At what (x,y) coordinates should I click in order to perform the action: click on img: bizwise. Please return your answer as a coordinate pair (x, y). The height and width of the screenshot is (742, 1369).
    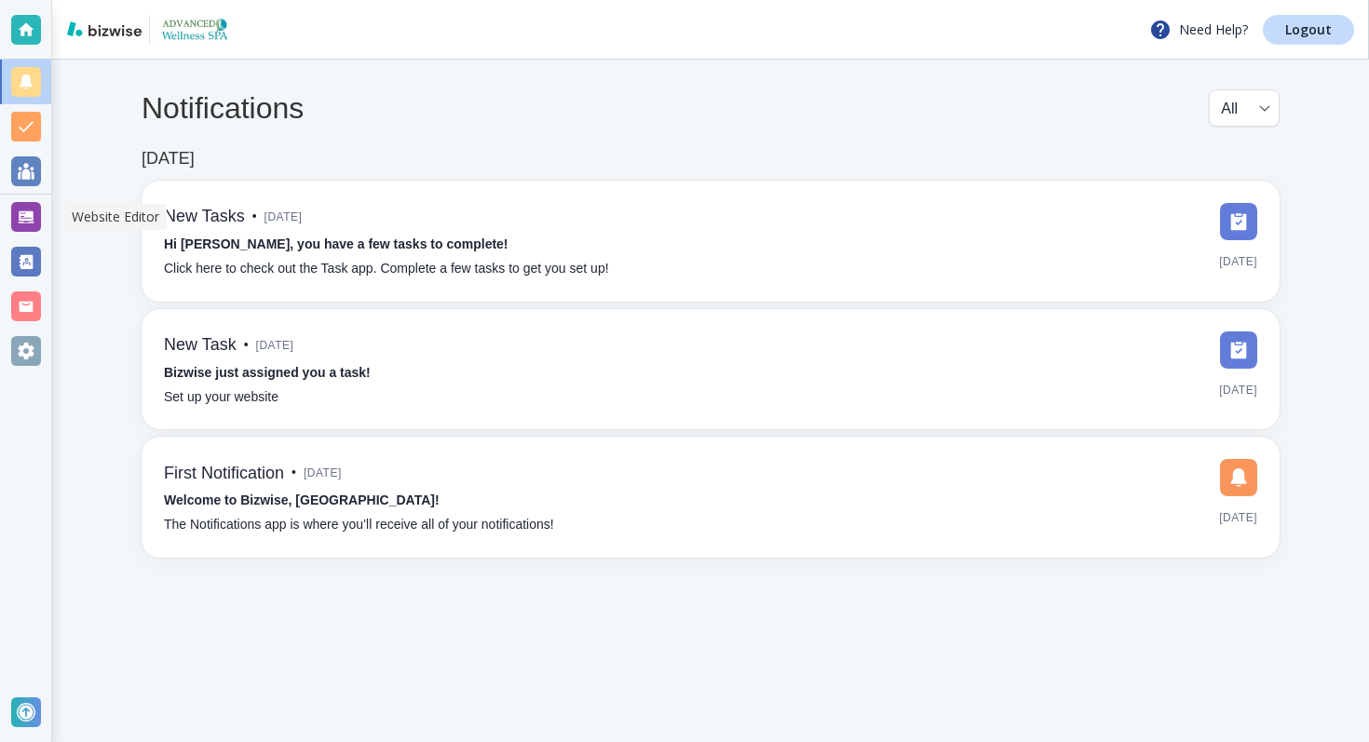
    Looking at the image, I should click on (104, 29).